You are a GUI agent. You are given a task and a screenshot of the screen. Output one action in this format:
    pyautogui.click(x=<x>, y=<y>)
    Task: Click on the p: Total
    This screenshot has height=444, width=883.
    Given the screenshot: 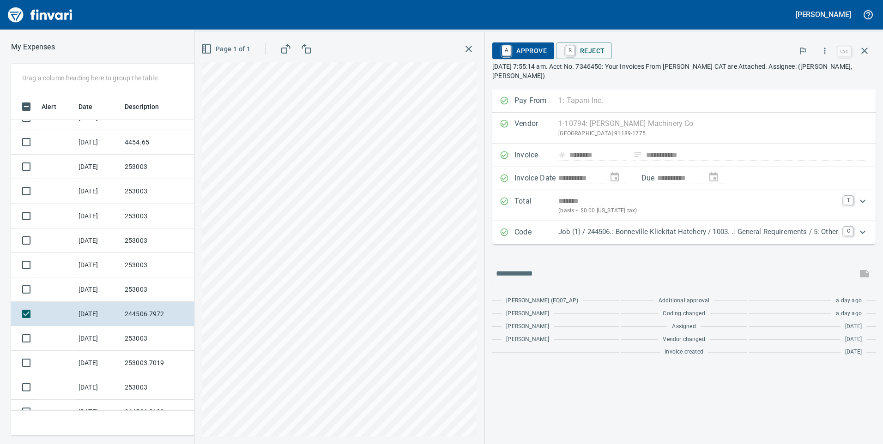 What is the action you would take?
    pyautogui.click(x=536, y=205)
    